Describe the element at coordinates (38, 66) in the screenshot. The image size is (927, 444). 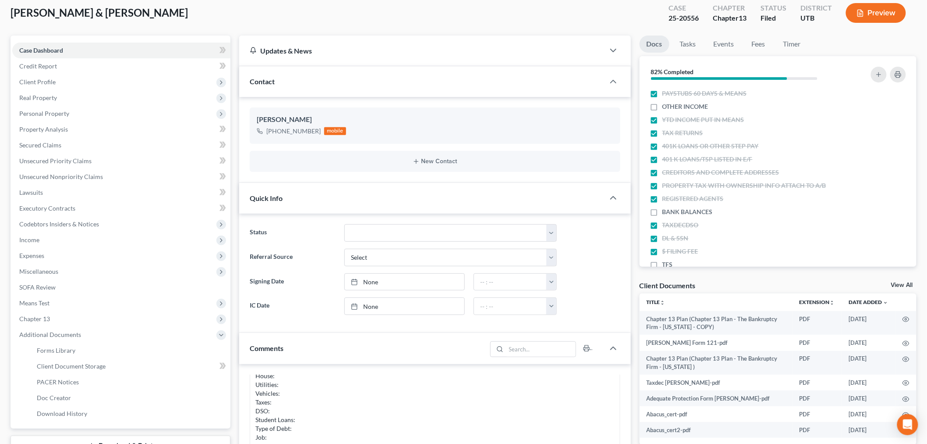
I see `span: Credit Report` at that location.